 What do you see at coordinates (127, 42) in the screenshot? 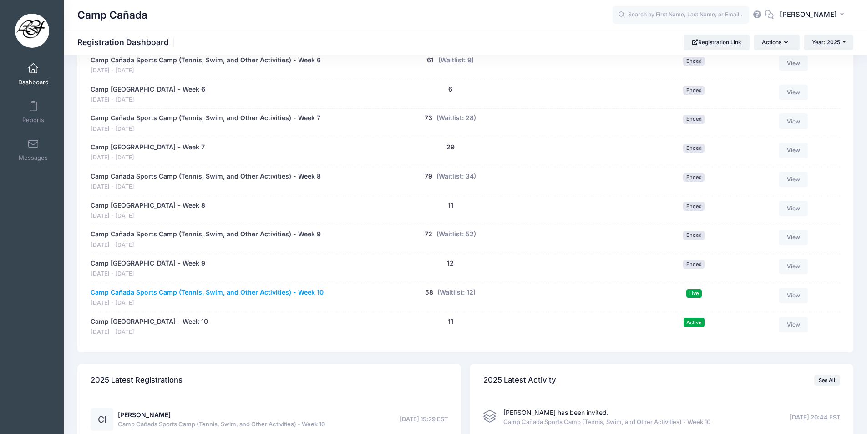
I see `h1: Registration Dashboard` at bounding box center [127, 42].